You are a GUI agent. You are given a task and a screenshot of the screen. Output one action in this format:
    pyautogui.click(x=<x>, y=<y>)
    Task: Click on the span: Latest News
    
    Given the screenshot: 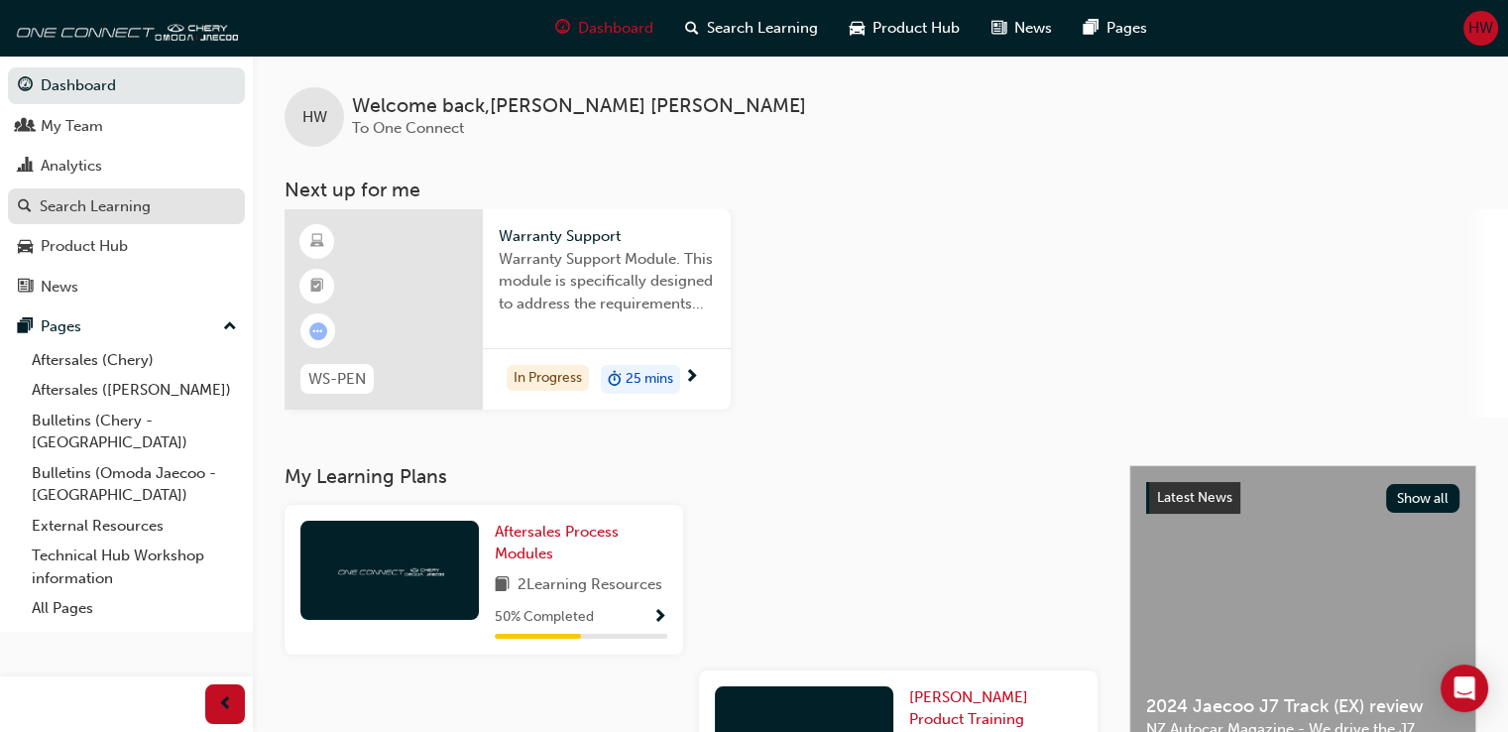 What is the action you would take?
    pyautogui.click(x=1195, y=497)
    